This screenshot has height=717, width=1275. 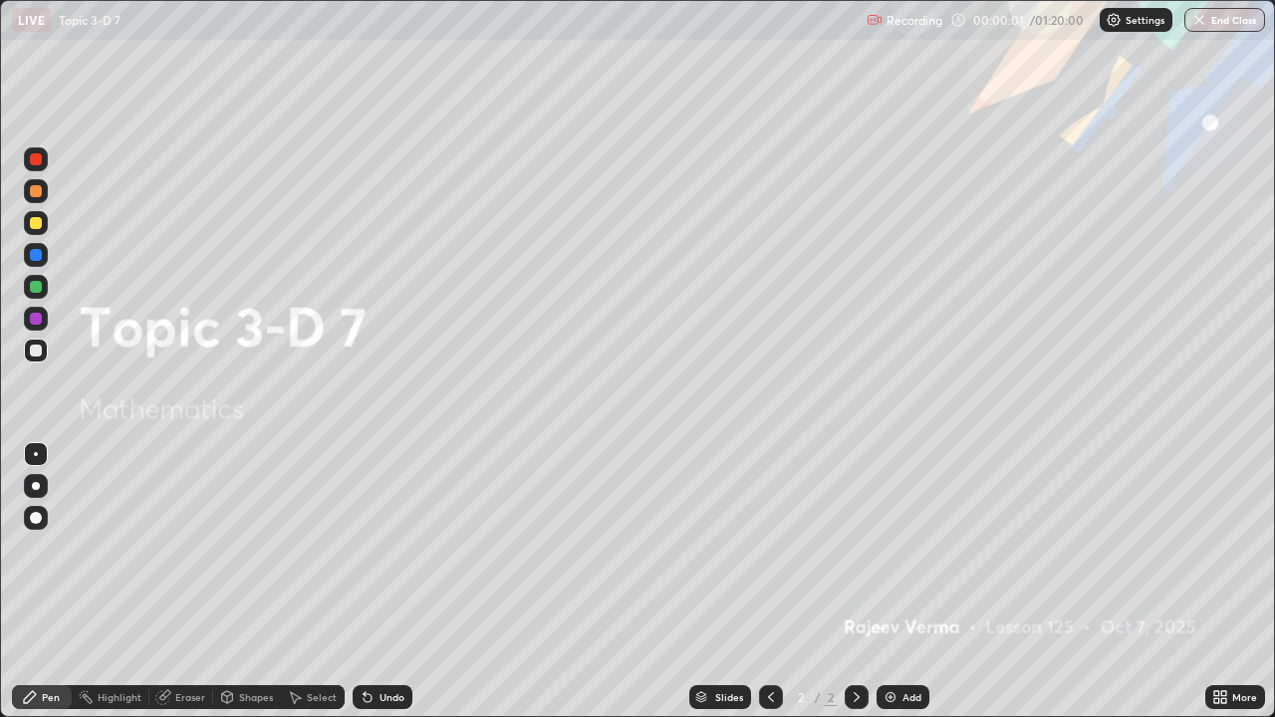 What do you see at coordinates (729, 697) in the screenshot?
I see `div: Slides` at bounding box center [729, 697].